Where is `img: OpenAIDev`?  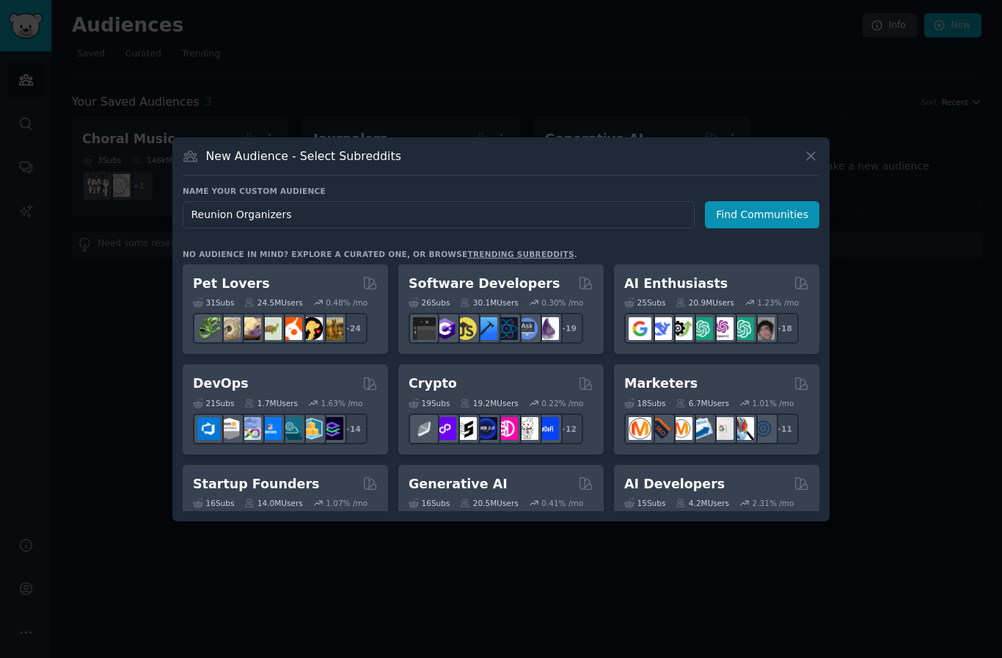 img: OpenAIDev is located at coordinates (722, 328).